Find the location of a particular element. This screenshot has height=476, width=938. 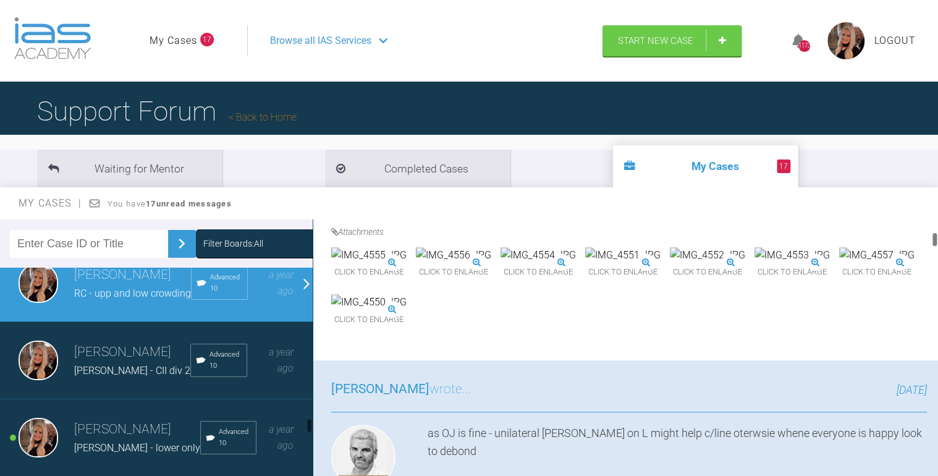

img: IMG_4552.JPG is located at coordinates (708, 255).